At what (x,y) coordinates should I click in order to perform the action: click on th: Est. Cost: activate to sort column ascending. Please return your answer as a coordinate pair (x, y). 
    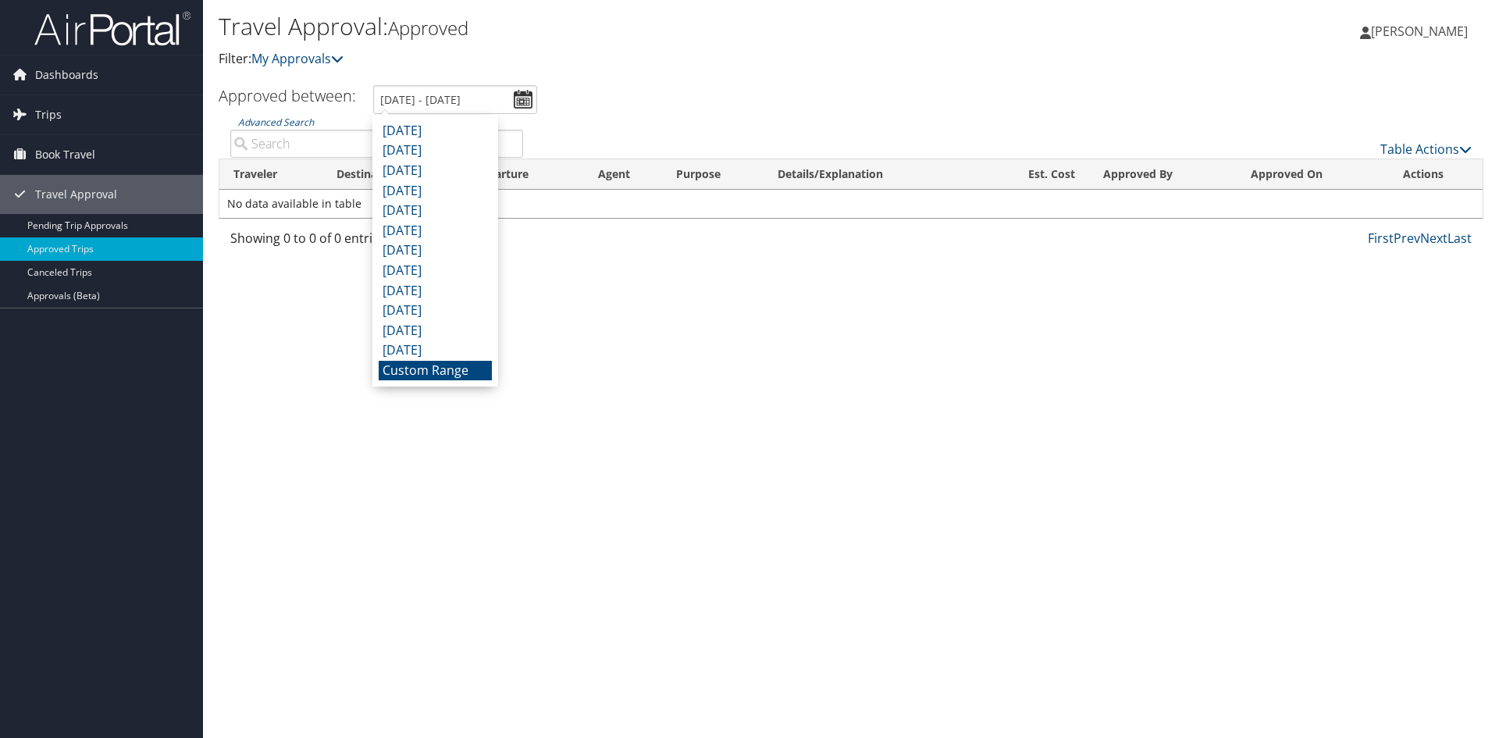
    Looking at the image, I should click on (1037, 174).